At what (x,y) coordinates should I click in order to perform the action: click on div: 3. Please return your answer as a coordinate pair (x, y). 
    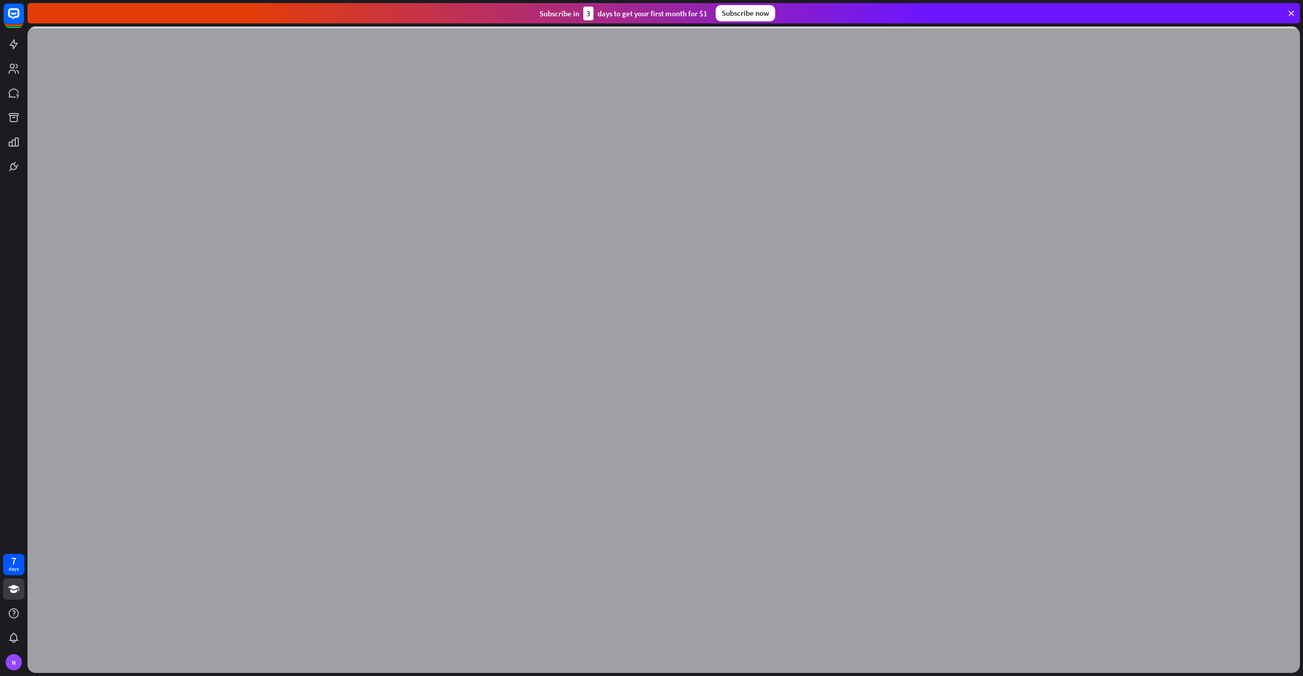
    Looking at the image, I should click on (588, 13).